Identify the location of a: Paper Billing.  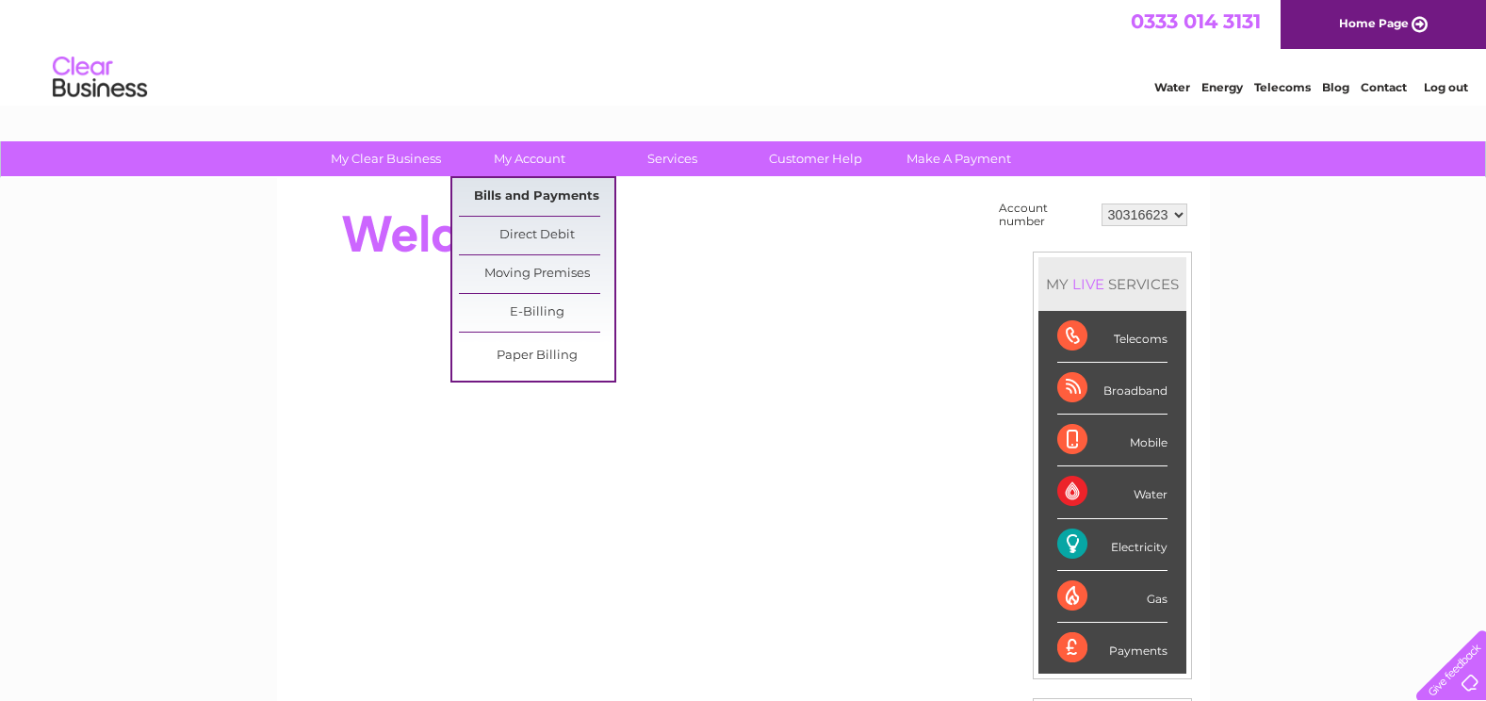
(536, 356).